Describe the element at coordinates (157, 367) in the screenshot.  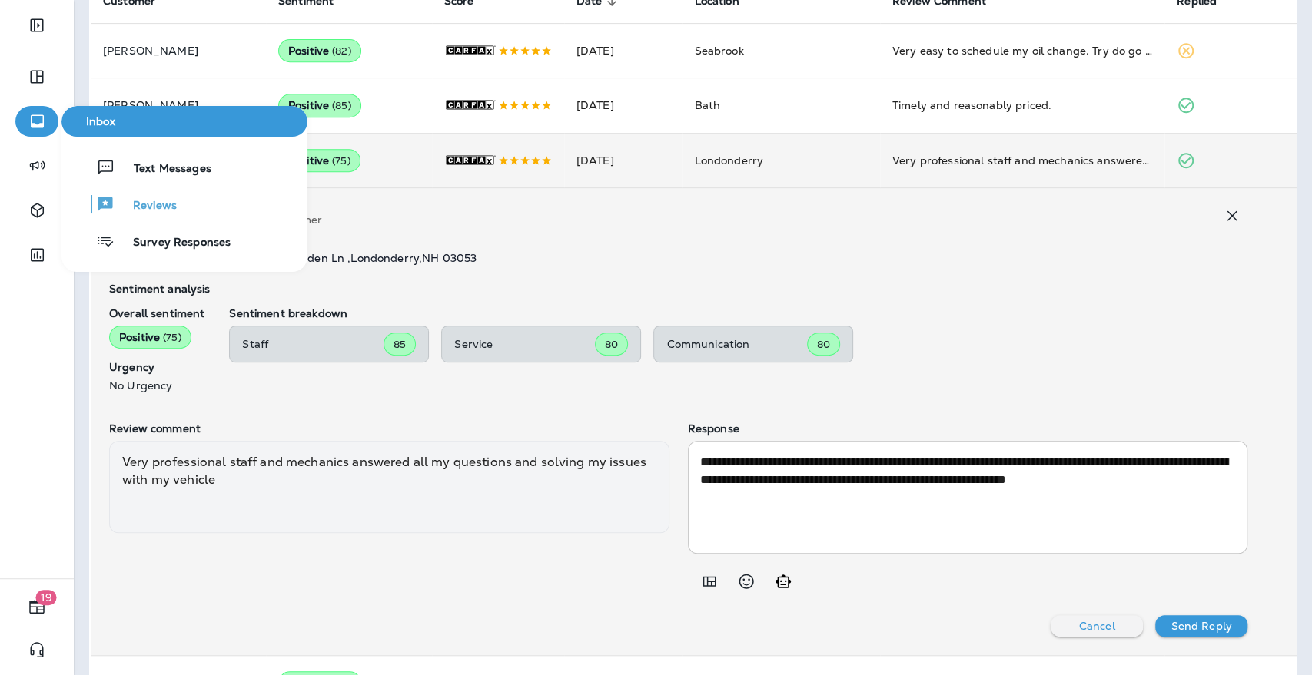
I see `p: Urgency` at that location.